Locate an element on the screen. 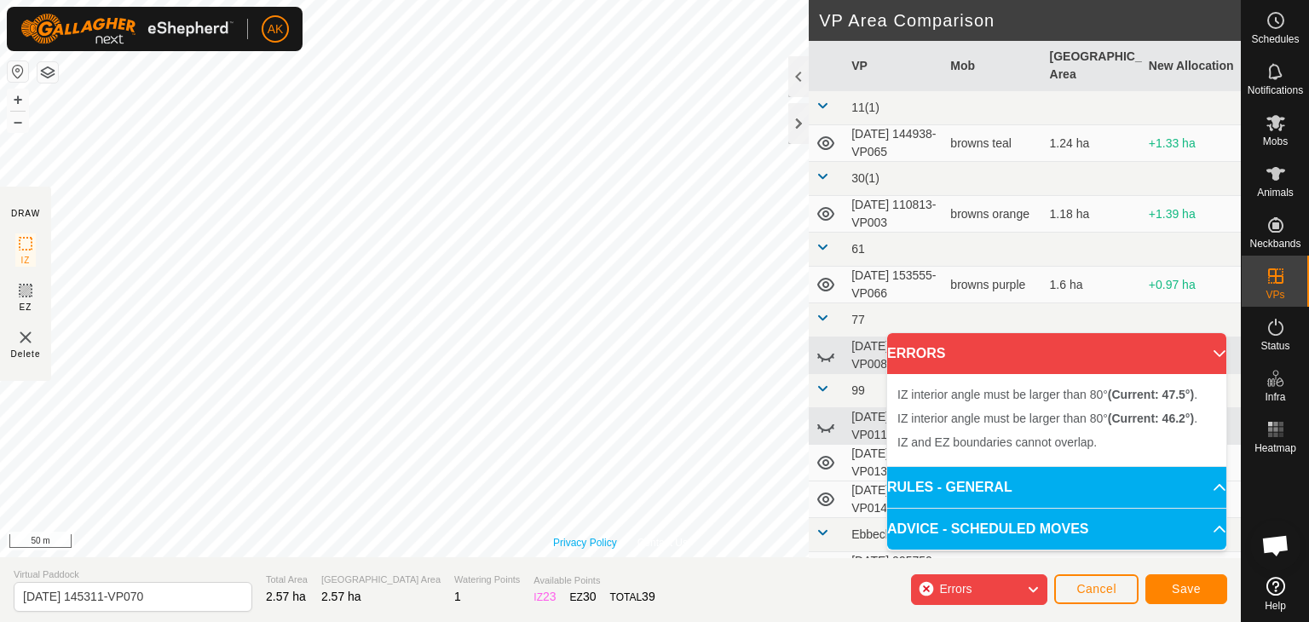 The height and width of the screenshot is (622, 1309). span: EZ is located at coordinates (26, 307).